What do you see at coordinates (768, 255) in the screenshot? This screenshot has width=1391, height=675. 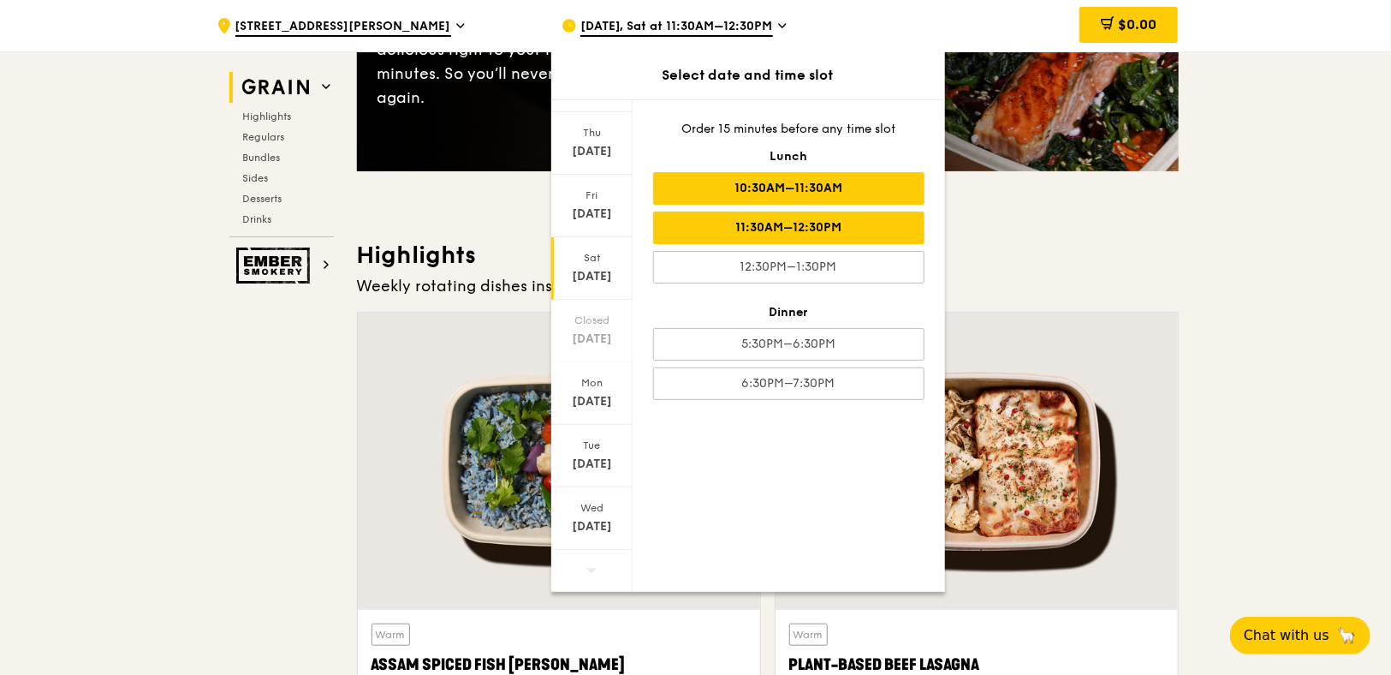 I see `h3: Highlights` at bounding box center [768, 255].